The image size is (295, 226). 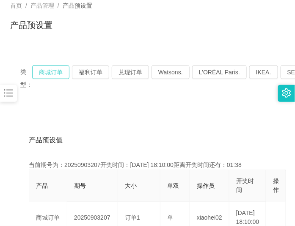 What do you see at coordinates (131, 72) in the screenshot?
I see `button: 兑现订单` at bounding box center [131, 72].